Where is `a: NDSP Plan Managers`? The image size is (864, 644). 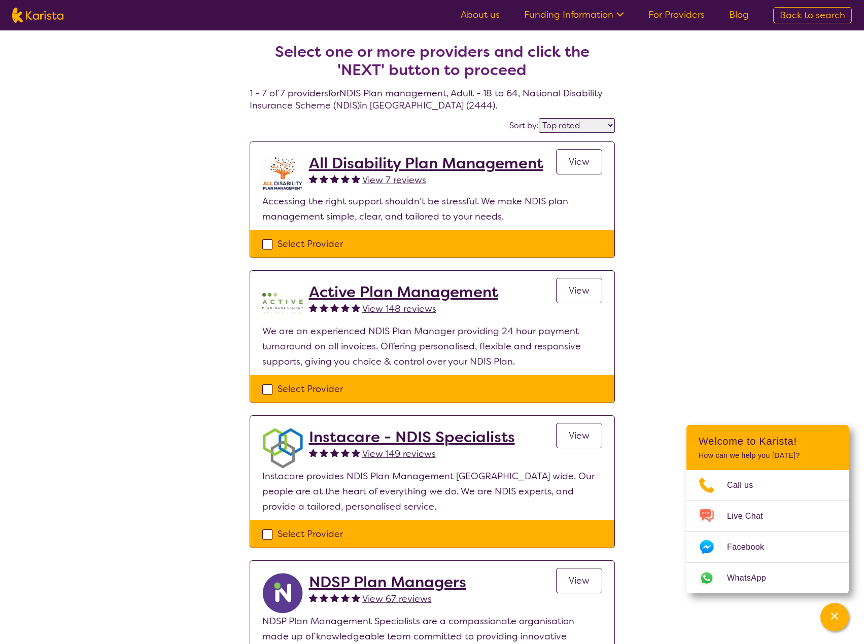
a: NDSP Plan Managers is located at coordinates (388, 582).